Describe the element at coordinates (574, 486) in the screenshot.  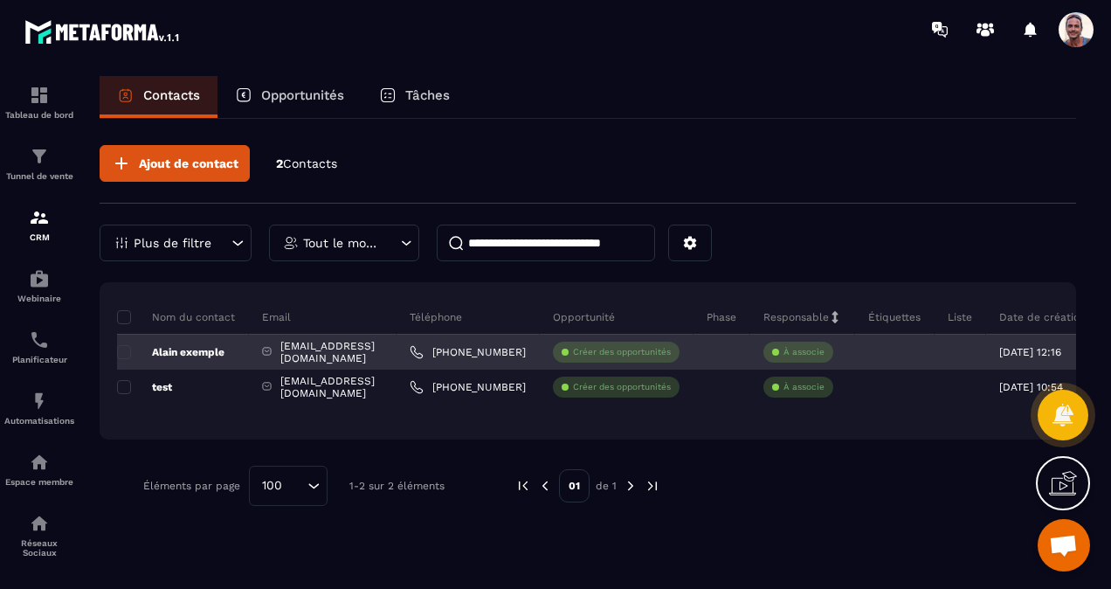
I see `p: 01` at that location.